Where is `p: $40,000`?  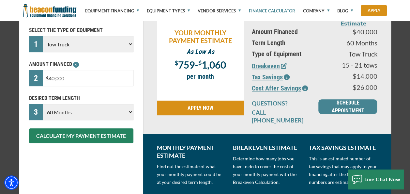
p: $40,000 is located at coordinates (353, 32).